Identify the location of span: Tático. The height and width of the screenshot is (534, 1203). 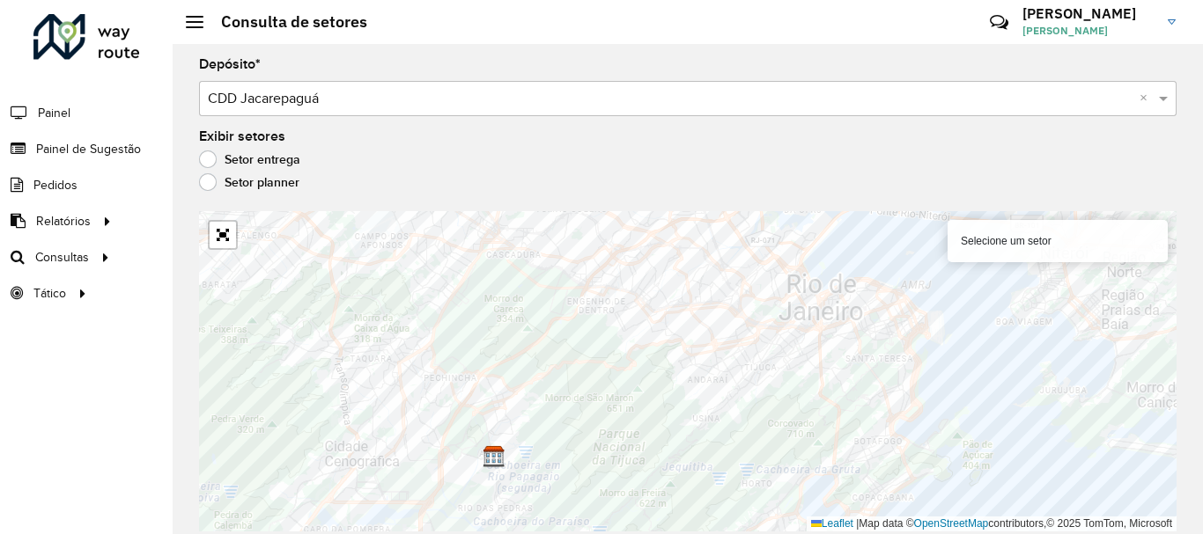
(49, 293).